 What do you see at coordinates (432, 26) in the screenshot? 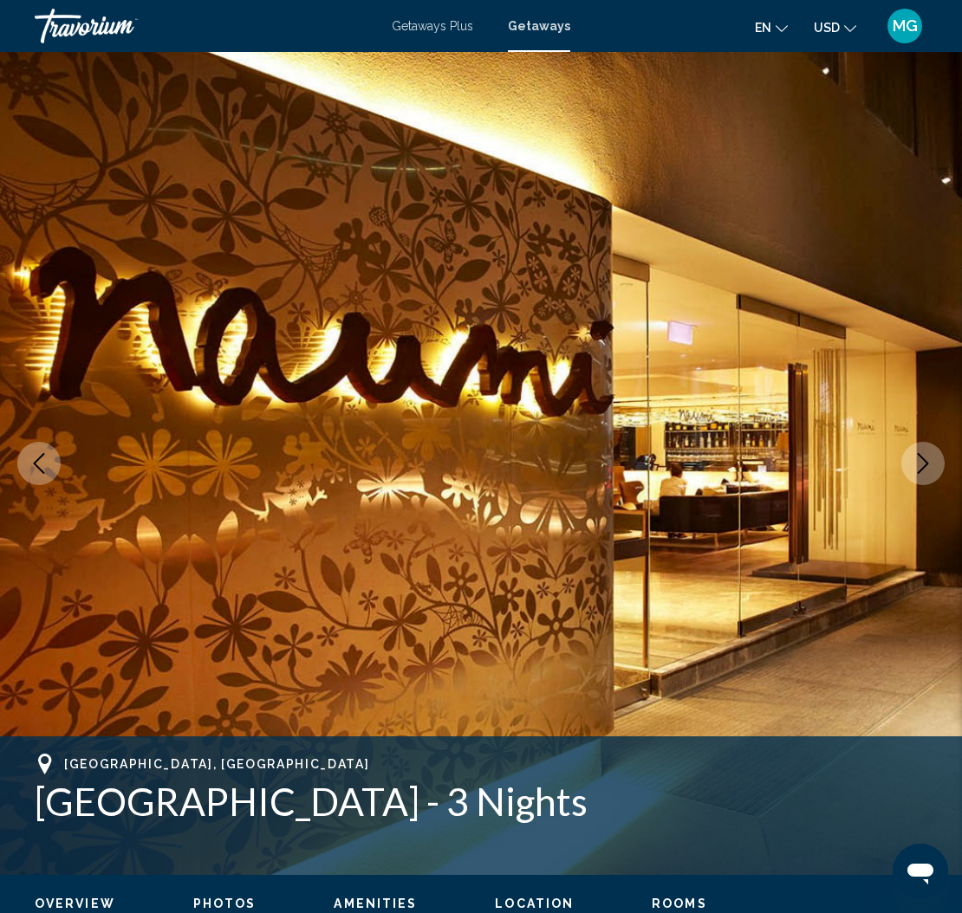
I see `a: Getaways Plus` at bounding box center [432, 26].